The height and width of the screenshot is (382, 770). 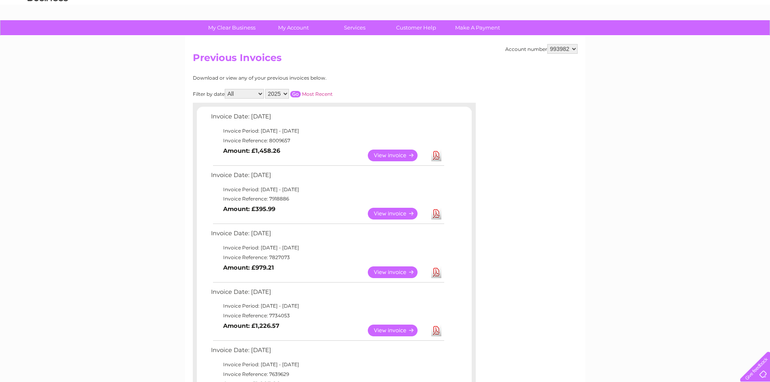 What do you see at coordinates (317, 94) in the screenshot?
I see `a: Most Recent` at bounding box center [317, 94].